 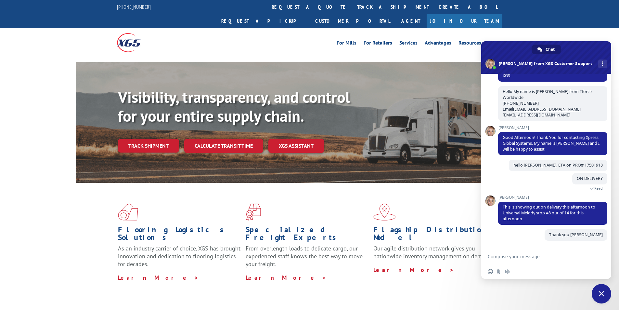 What do you see at coordinates (253, 212) in the screenshot?
I see `img: xgs-icon-focused-on-flooring-red` at bounding box center [253, 212].